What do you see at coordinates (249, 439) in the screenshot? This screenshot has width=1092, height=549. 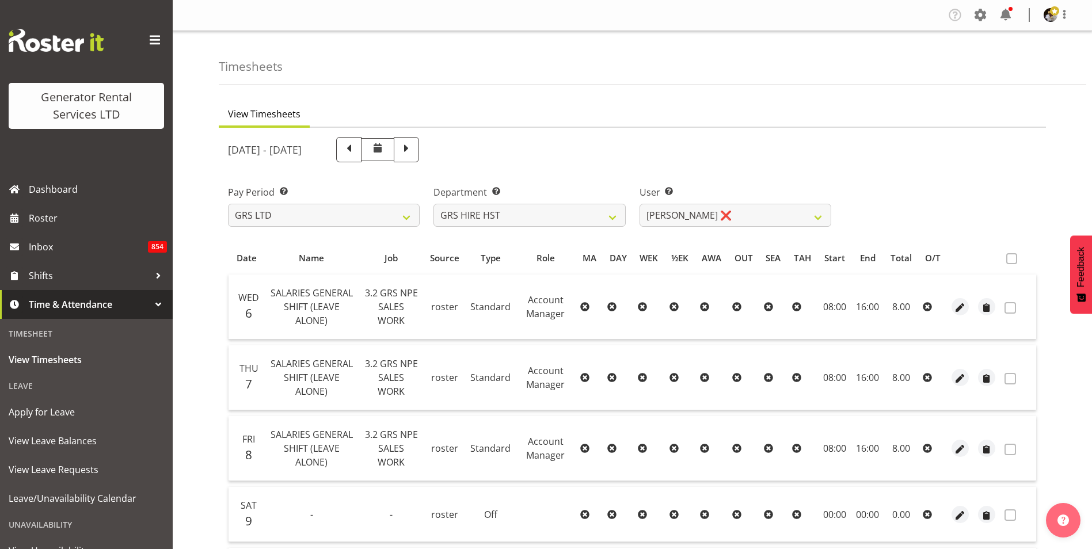 I see `span: Fri` at bounding box center [249, 439].